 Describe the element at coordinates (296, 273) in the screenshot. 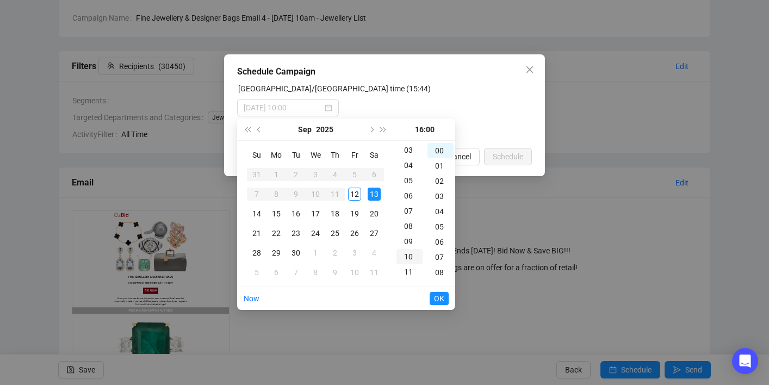

I see `td: 2025-10-07` at that location.